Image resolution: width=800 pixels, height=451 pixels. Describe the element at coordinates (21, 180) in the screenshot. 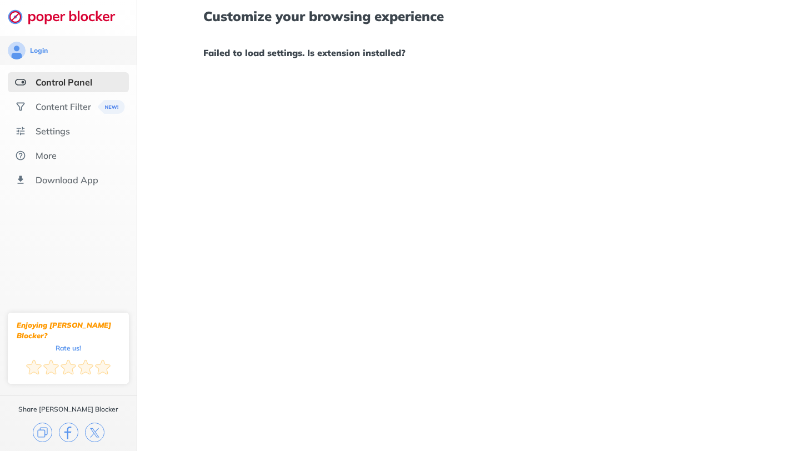

I see `img: download-app.svg` at that location.